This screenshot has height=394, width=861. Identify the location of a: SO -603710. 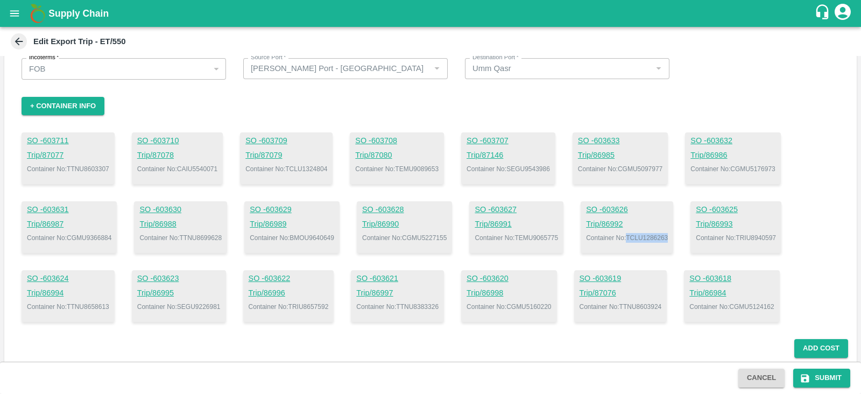
(177, 141).